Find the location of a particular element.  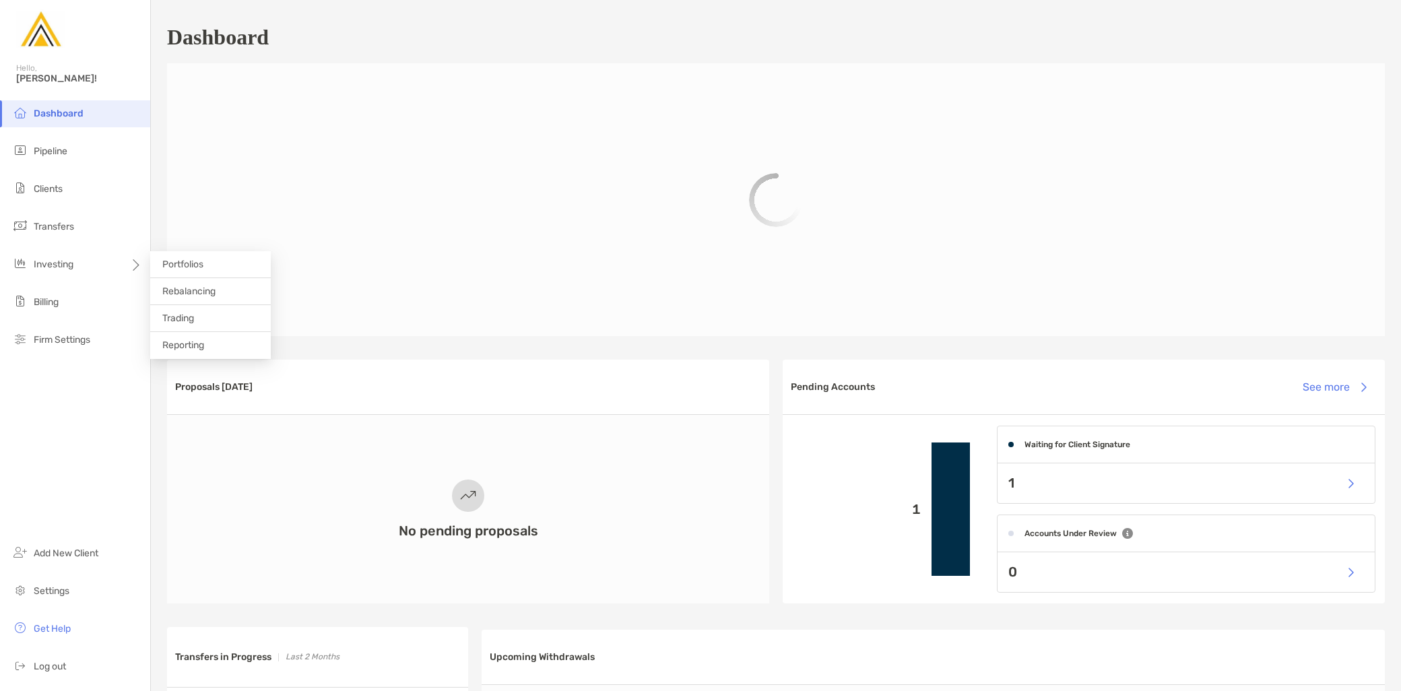

p: Last 2 Months is located at coordinates (312, 657).